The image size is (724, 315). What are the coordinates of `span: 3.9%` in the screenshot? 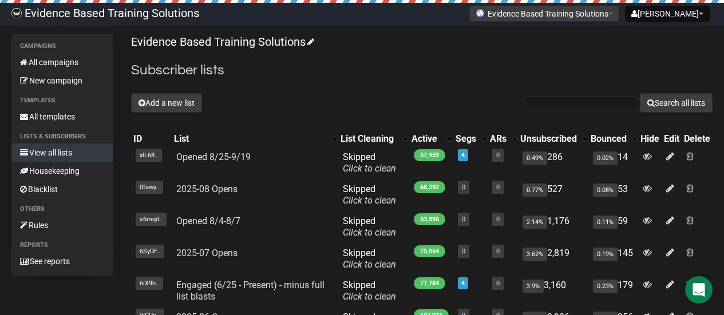 It's located at (533, 286).